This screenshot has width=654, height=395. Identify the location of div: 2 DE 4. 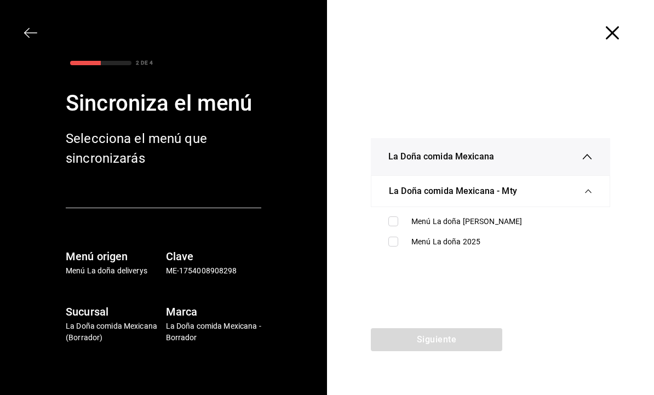
(144, 62).